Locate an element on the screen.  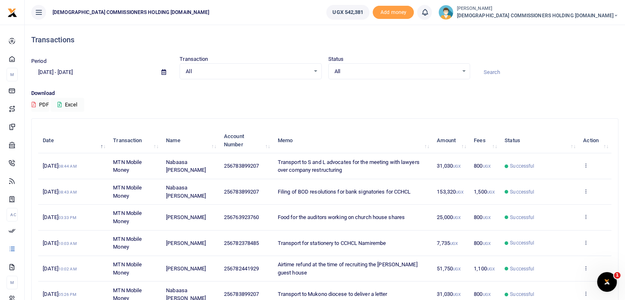
small: 10:02 AM is located at coordinates (67, 269).